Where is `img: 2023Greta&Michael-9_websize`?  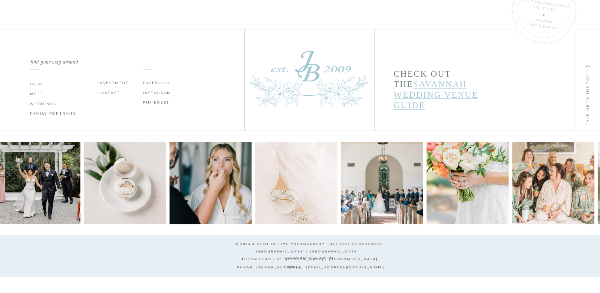
img: 2023Greta&Michael-9_websize is located at coordinates (210, 183).